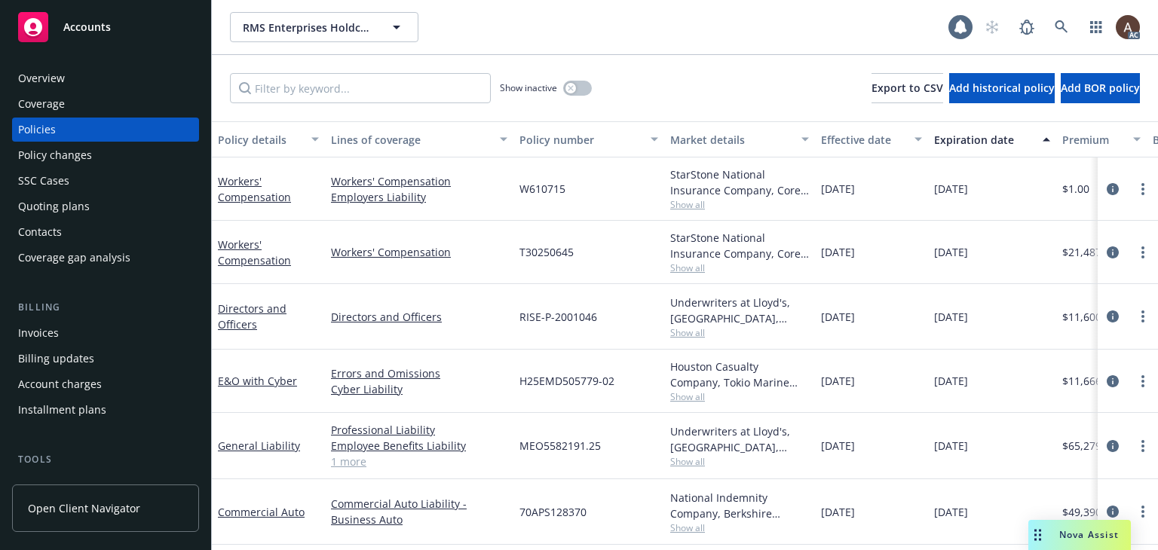 Image resolution: width=1158 pixels, height=550 pixels. I want to click on div: Quoting plans, so click(54, 207).